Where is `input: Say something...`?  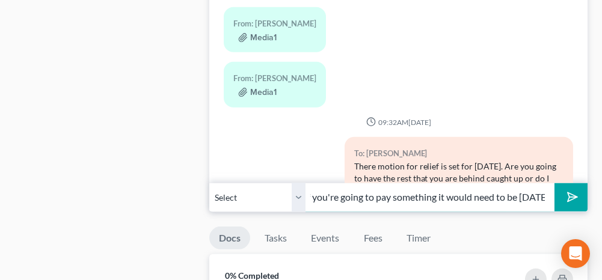
input: Say something... is located at coordinates (429, 197).